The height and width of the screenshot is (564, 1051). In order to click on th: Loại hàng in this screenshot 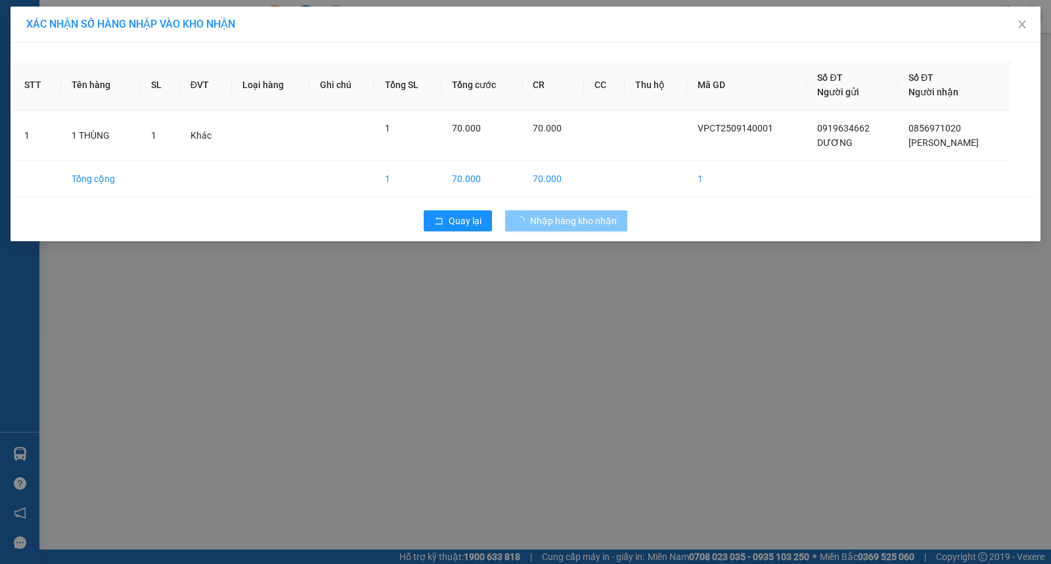, I will do `click(271, 85)`.